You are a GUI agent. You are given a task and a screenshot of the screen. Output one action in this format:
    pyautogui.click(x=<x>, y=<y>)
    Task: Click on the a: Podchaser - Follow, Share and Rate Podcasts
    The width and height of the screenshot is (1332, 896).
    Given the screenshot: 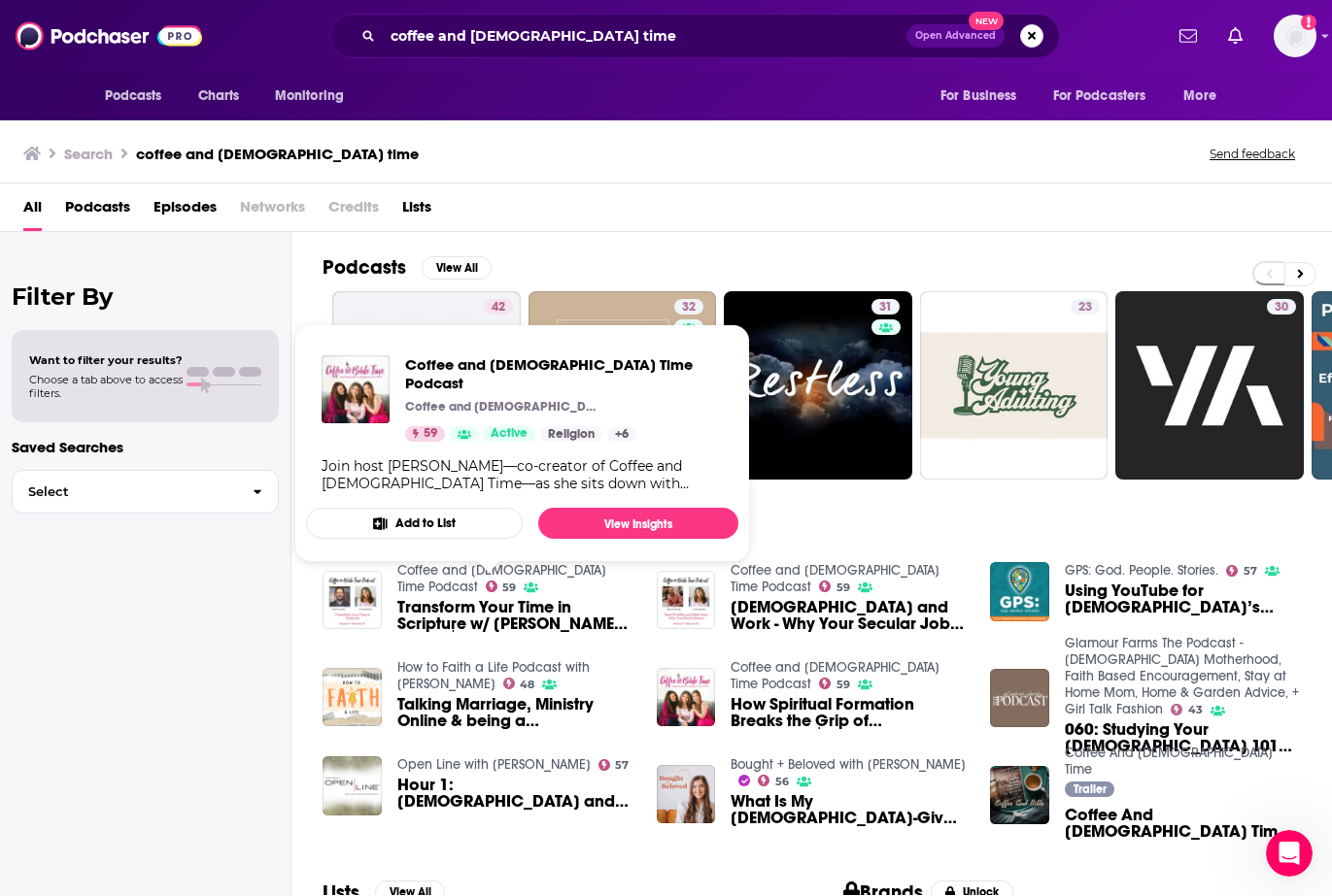 What is the action you would take?
    pyautogui.click(x=108, y=36)
    